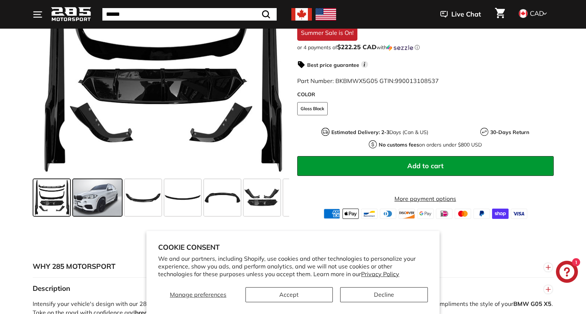 The image size is (586, 314). Describe the element at coordinates (400, 48) in the screenshot. I see `img: Sezzle` at that location.